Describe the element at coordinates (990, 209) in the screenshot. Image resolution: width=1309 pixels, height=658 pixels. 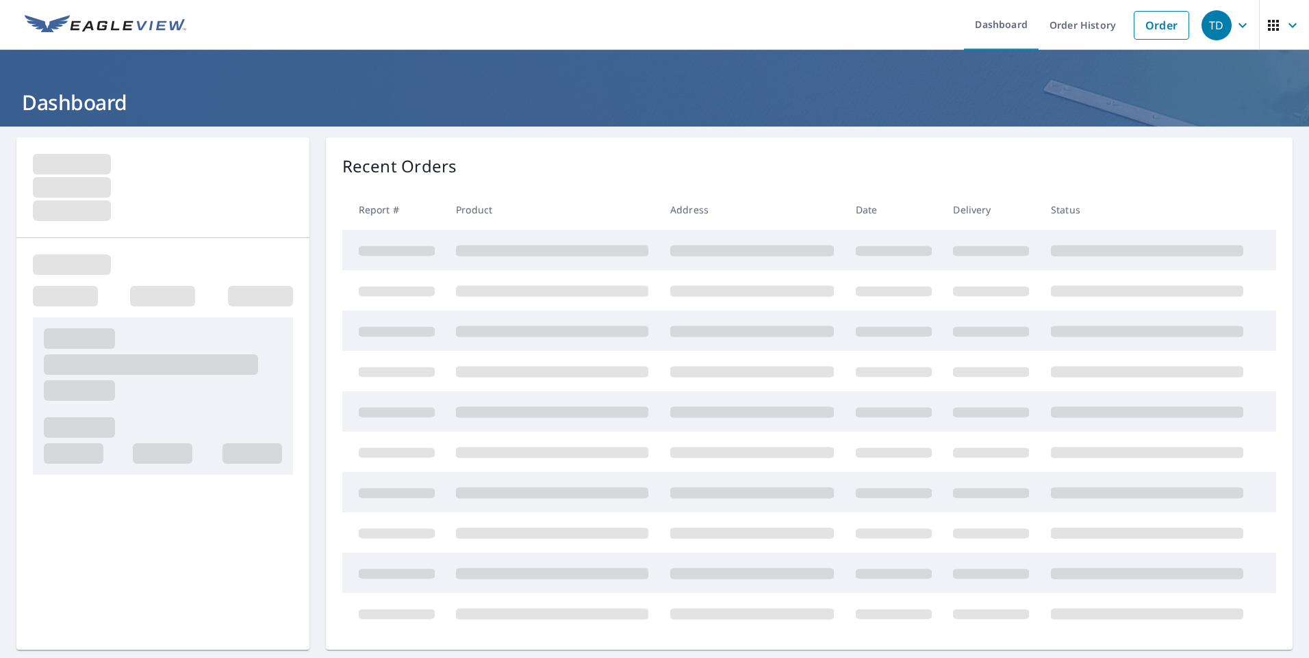
I see `th: Delivery` at that location.